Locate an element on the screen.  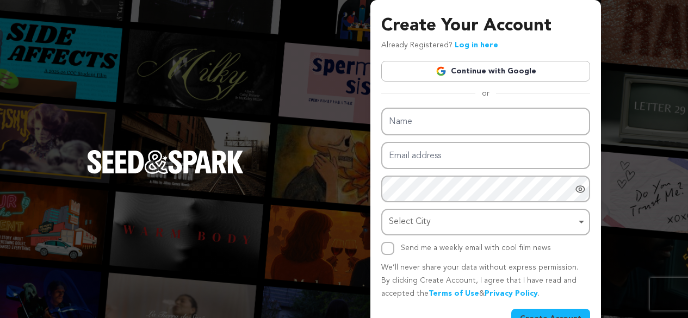
img: Seed&Spark Logo is located at coordinates (165, 162).